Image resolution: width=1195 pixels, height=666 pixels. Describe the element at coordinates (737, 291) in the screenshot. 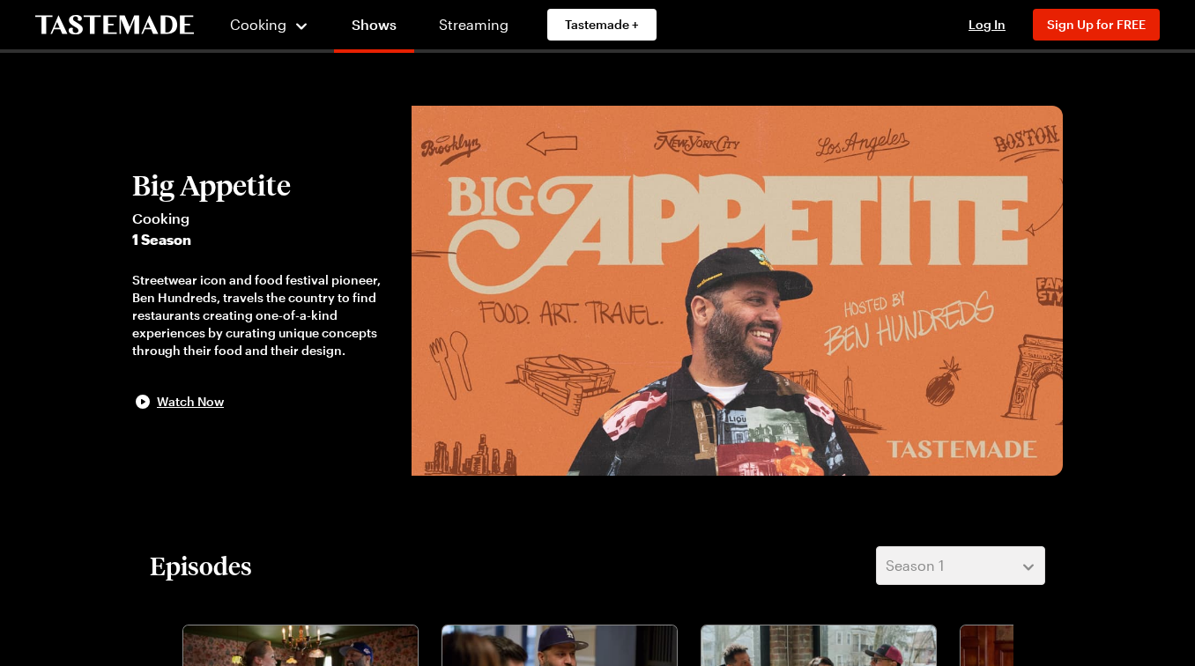

I see `img: Big Appetite` at that location.